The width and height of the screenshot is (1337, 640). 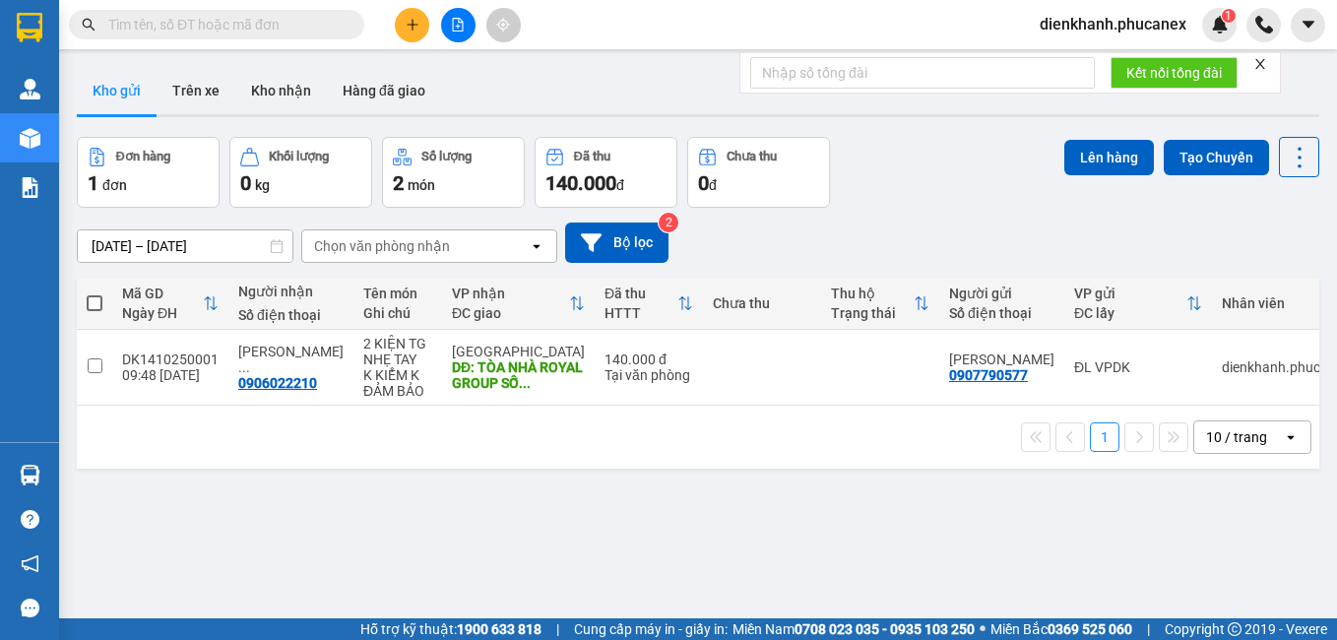 What do you see at coordinates (30, 28) in the screenshot?
I see `img: logo-vxr` at bounding box center [30, 28].